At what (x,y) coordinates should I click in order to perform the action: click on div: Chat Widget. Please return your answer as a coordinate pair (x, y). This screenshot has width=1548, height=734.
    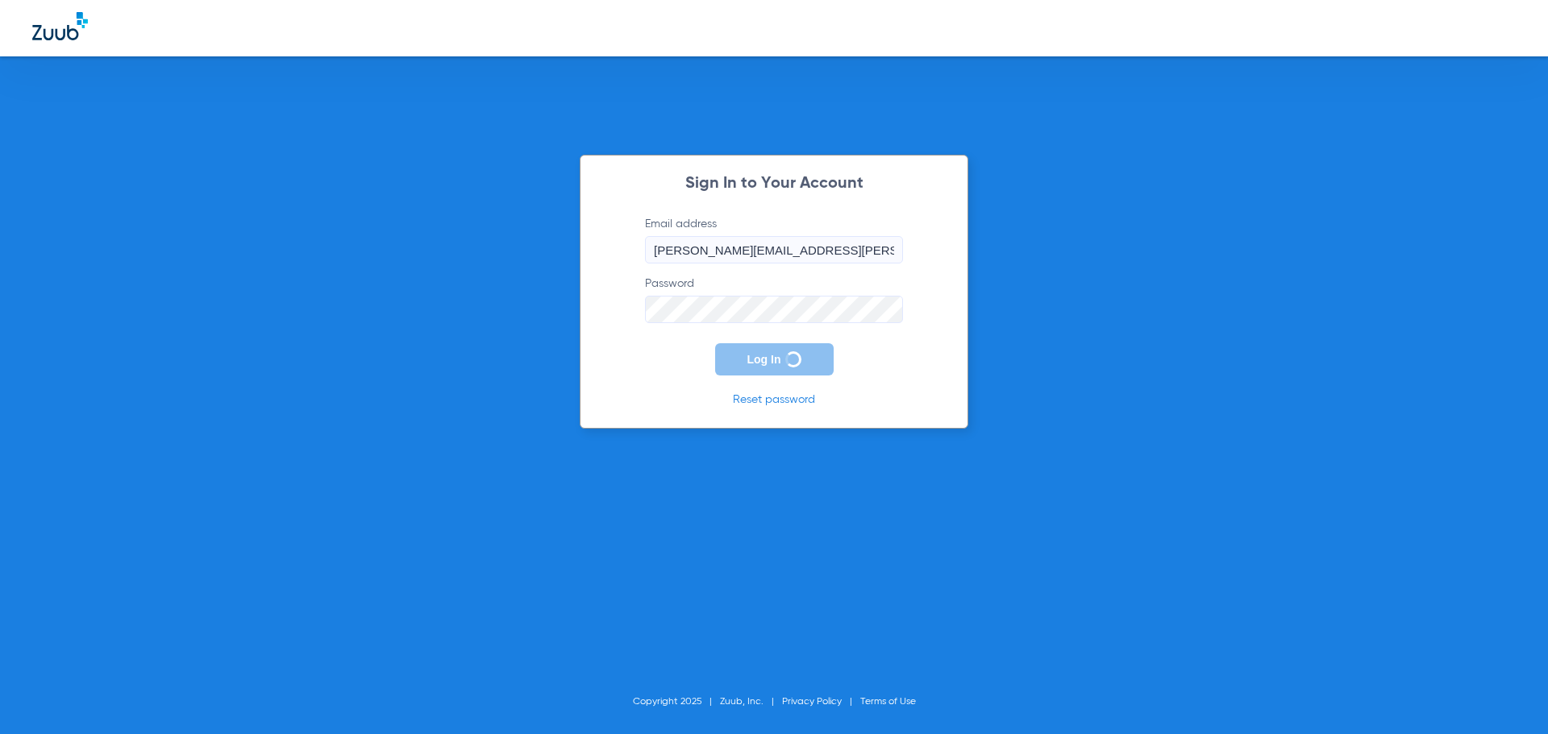
    Looking at the image, I should click on (1507, 696).